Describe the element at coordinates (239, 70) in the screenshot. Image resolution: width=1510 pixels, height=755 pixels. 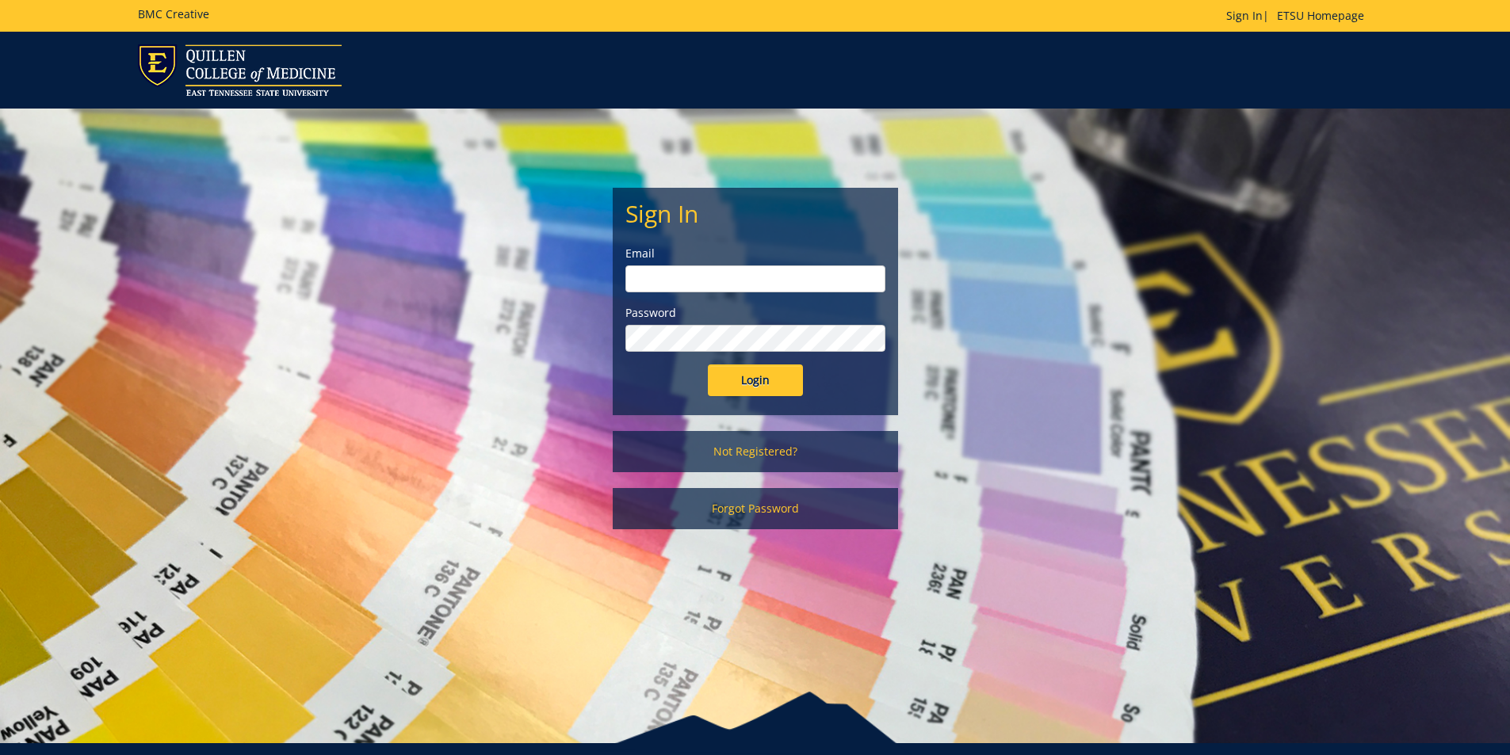
I see `img: ETSU logo` at that location.